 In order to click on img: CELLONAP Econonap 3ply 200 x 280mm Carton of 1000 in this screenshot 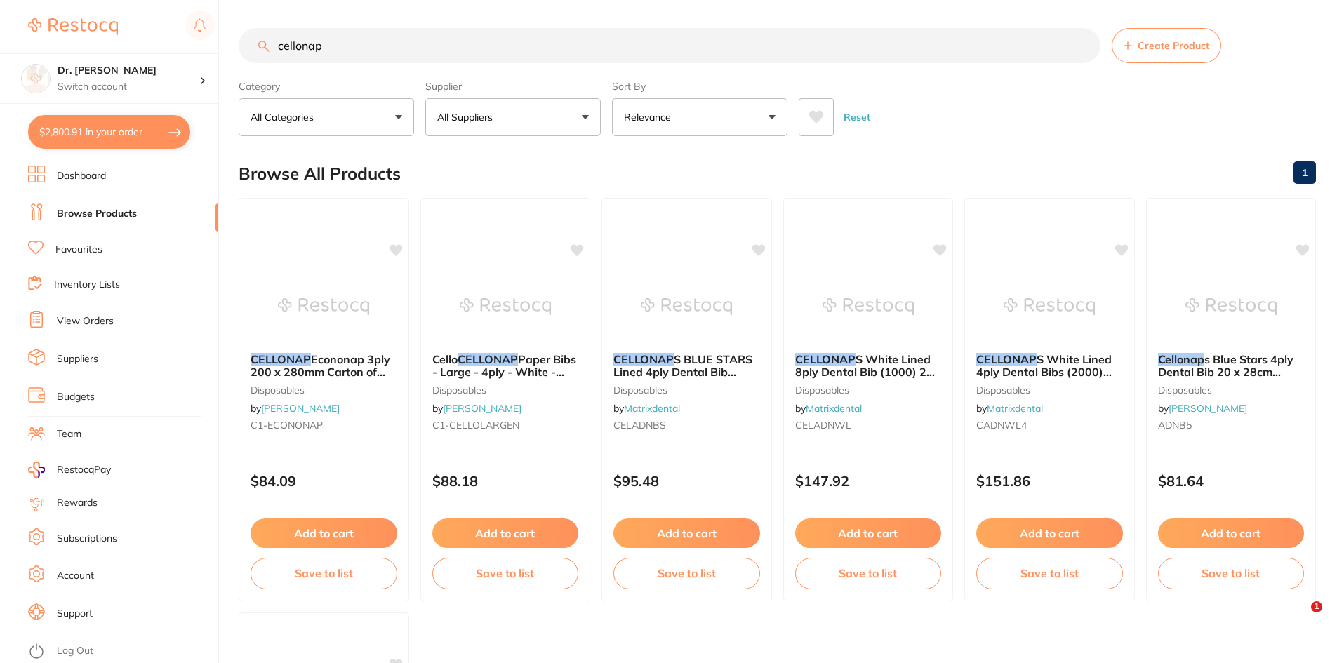, I will do `click(324, 307)`.